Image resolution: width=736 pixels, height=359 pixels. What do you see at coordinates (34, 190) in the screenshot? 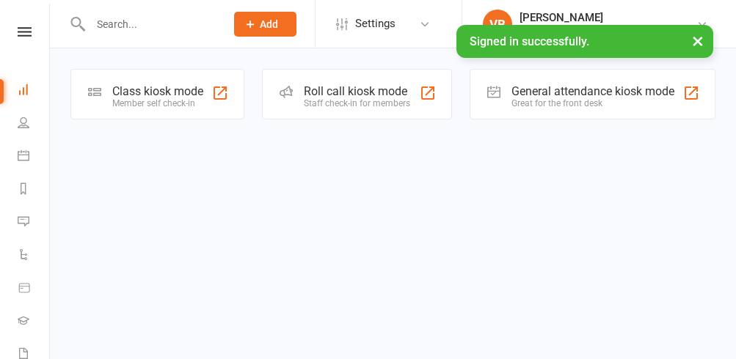
I see `a: Reports` at bounding box center [34, 190].